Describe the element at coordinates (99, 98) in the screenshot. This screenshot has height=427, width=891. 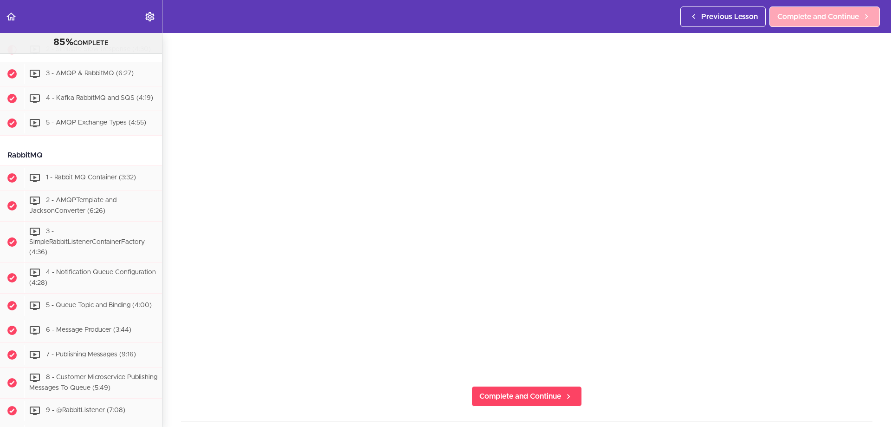
I see `span: 4 - Kafka RabbitMQ and SQS (4:19)` at that location.